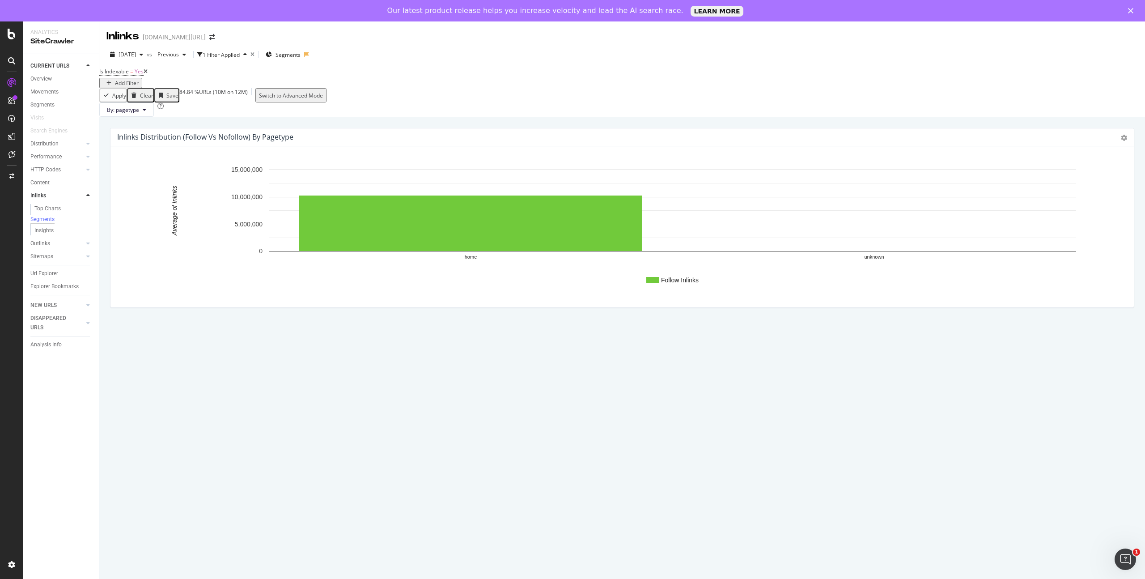 The height and width of the screenshot is (579, 1145). Describe the element at coordinates (252, 55) in the screenshot. I see `div: times` at that location.